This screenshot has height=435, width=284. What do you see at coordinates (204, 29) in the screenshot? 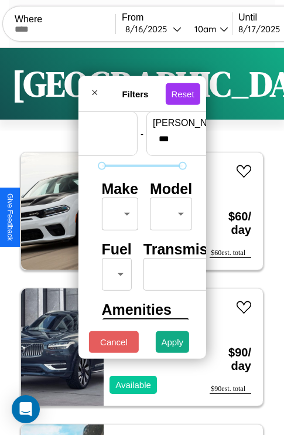
I see `div: 10am` at bounding box center [204, 29].